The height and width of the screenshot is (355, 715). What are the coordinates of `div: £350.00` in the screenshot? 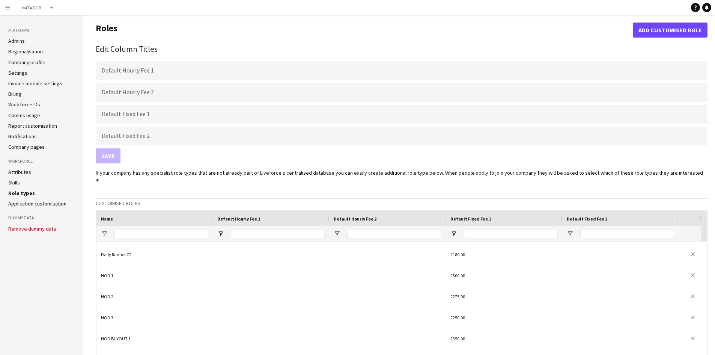 It's located at (504, 338).